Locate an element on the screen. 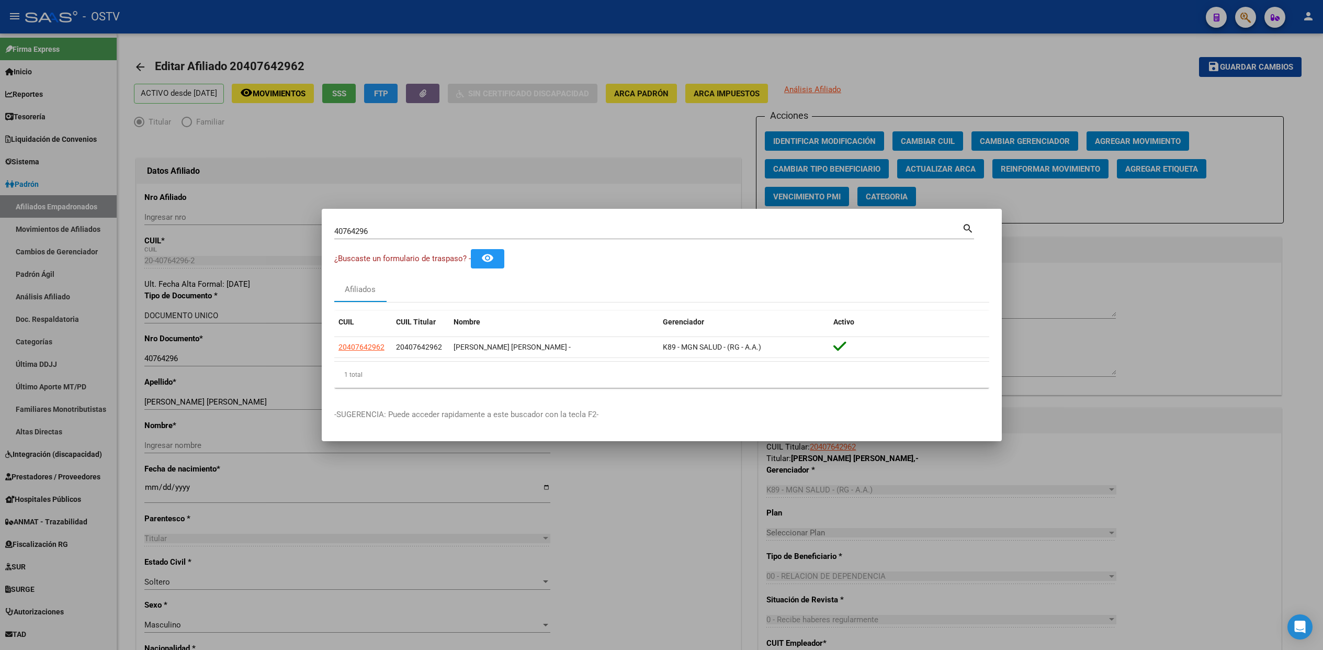  span: CUIL is located at coordinates (346, 322).